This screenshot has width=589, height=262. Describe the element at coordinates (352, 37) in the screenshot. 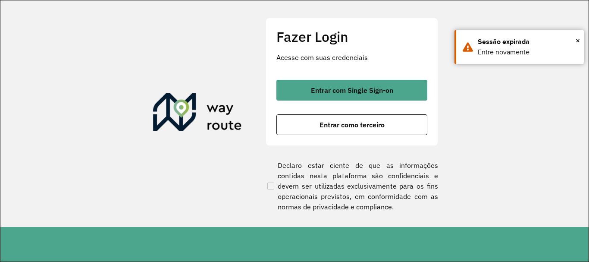

I see `h2: Fazer Login` at that location.